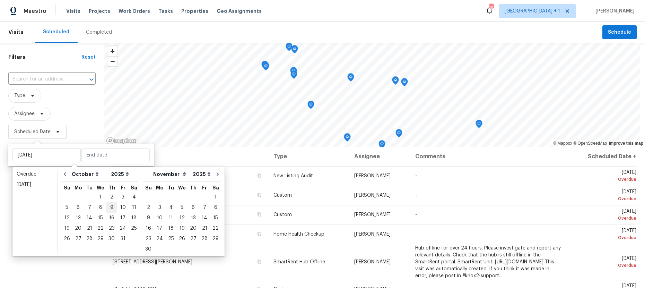  I want to click on div: Wed Oct 29 2025, so click(101, 239).